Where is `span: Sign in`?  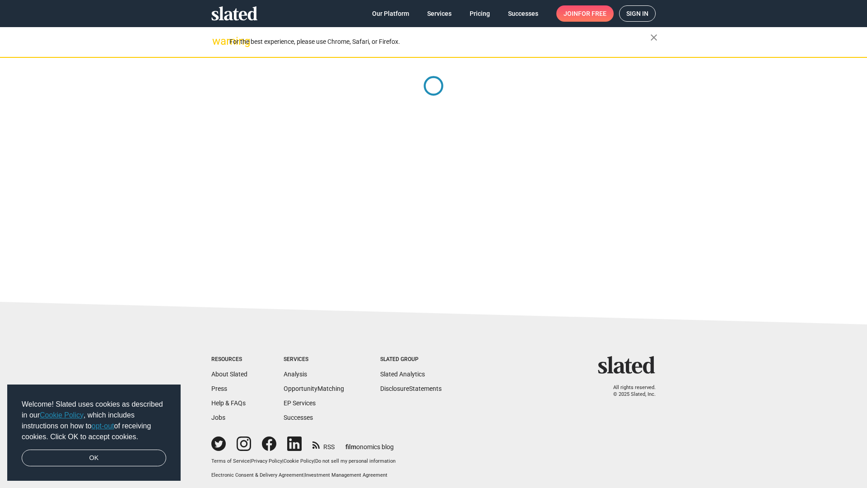
span: Sign in is located at coordinates (637, 14).